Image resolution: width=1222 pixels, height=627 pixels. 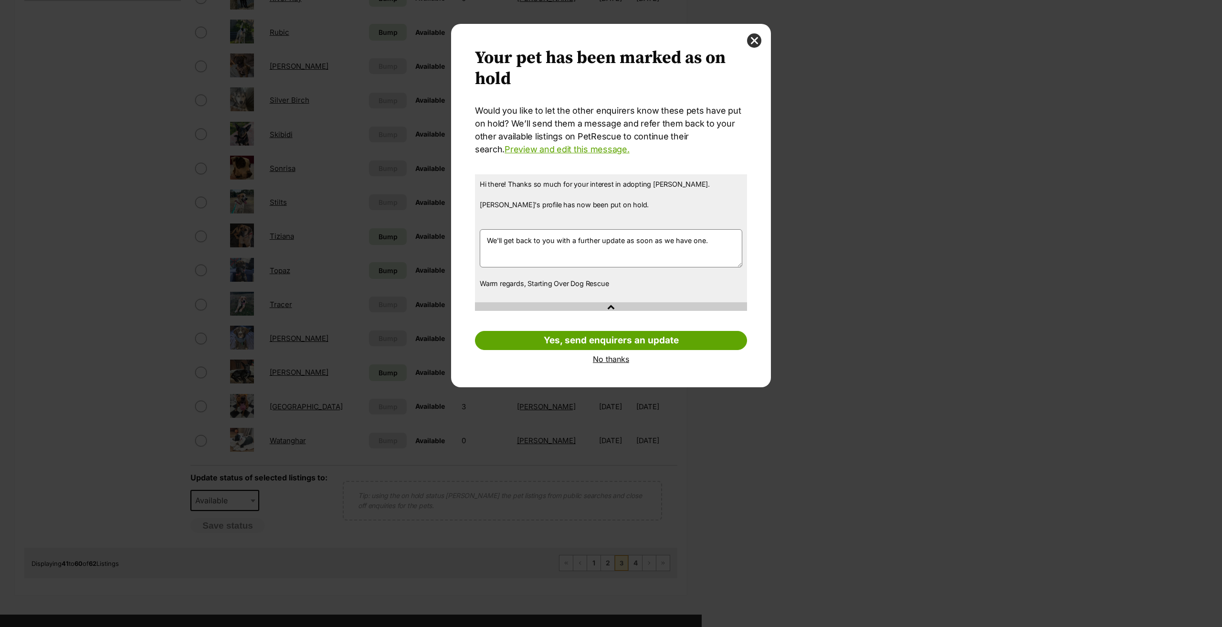 What do you see at coordinates (611, 248) in the screenshot?
I see `textarea: We'll get back to you with a further update as soon as we have one.` at bounding box center [611, 248].